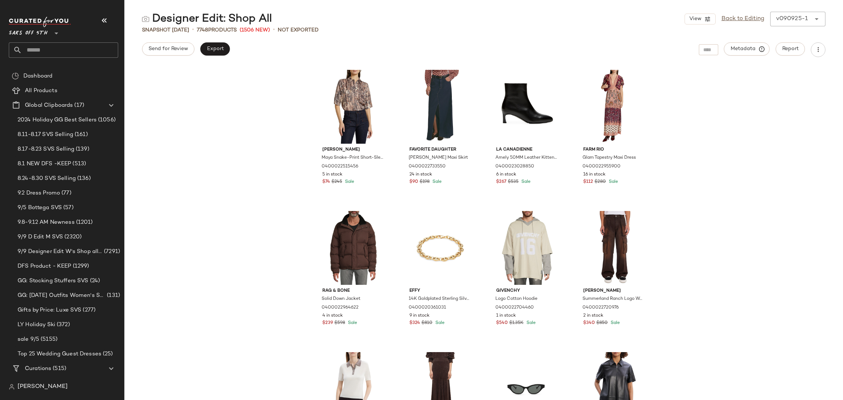 The height and width of the screenshot is (400, 843). Describe the element at coordinates (506, 175) in the screenshot. I see `span: 6 in stock` at that location.